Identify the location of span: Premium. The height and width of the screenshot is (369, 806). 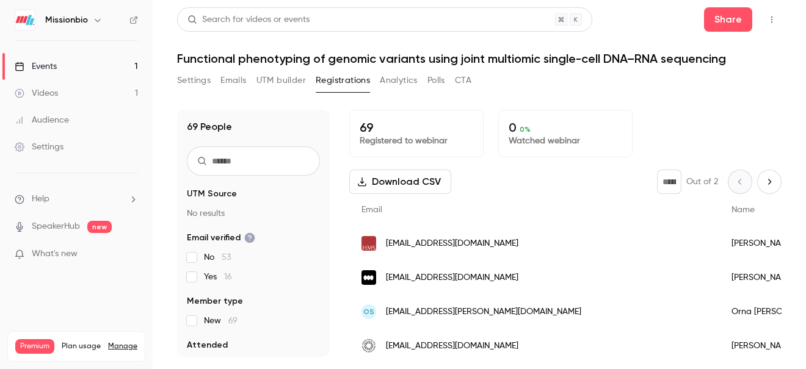
(35, 347).